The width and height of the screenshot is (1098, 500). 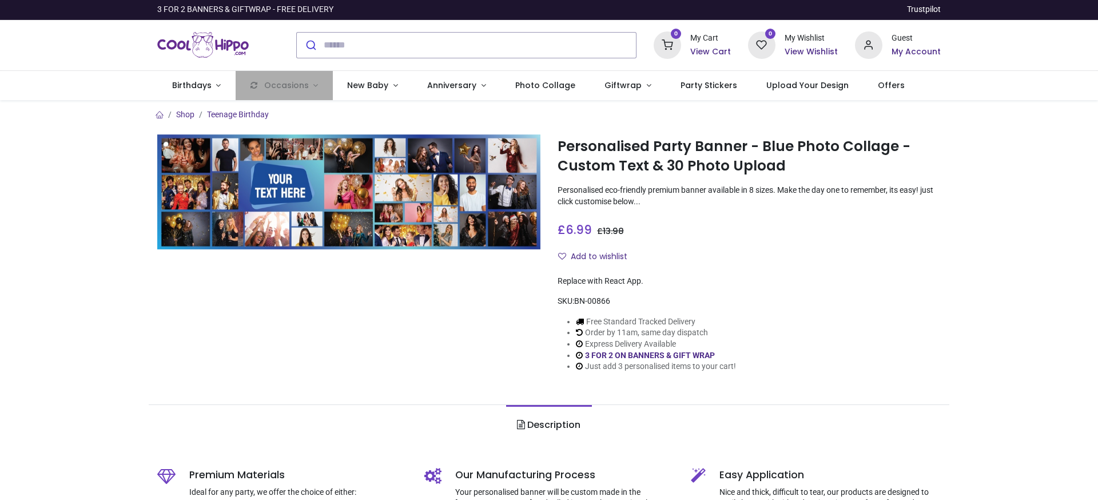 I want to click on span: Offers, so click(x=891, y=85).